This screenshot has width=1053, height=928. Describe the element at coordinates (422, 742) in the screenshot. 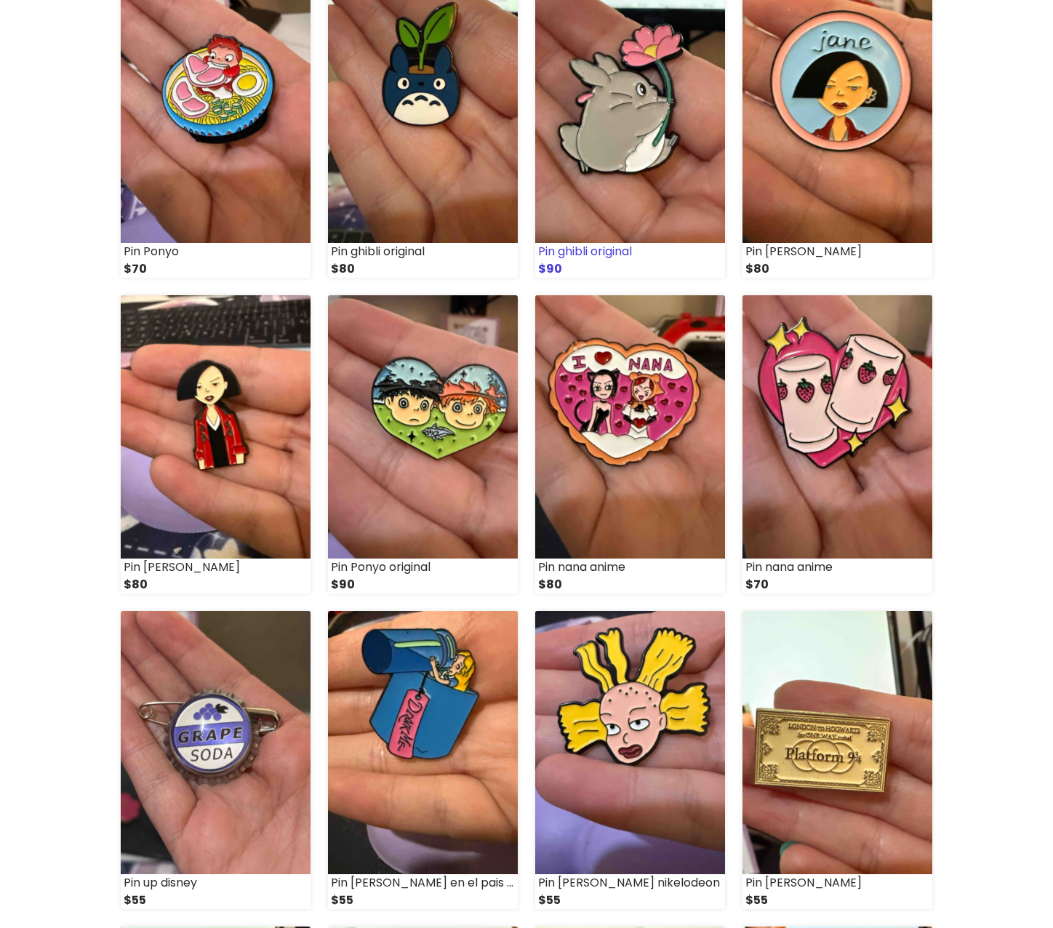

I see `img: small_1756838395791.jpeg` at that location.